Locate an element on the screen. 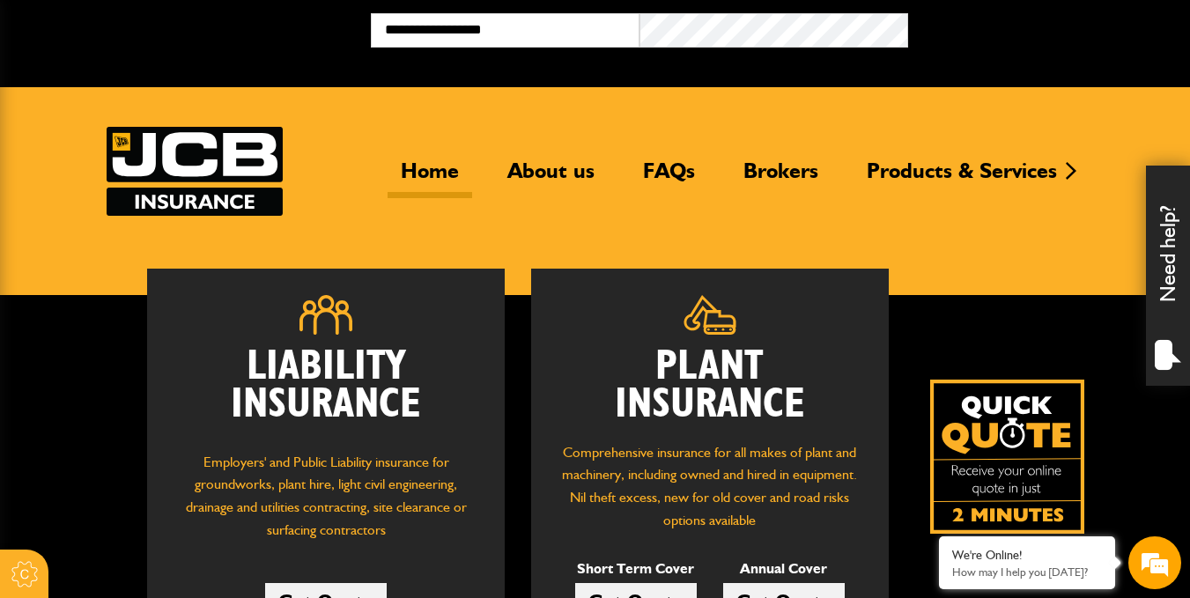 This screenshot has height=598, width=1190. p: Annual Cover is located at coordinates (784, 569).